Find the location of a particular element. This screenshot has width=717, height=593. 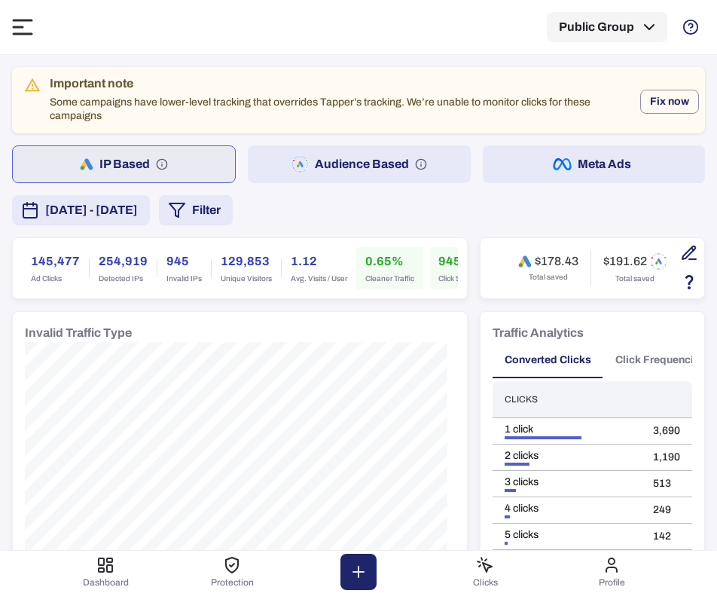

h6: Invalid Traffic Type is located at coordinates (78, 333).